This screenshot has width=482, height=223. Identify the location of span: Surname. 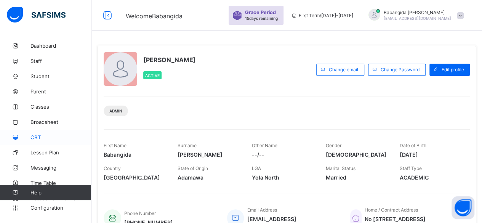
(187, 145).